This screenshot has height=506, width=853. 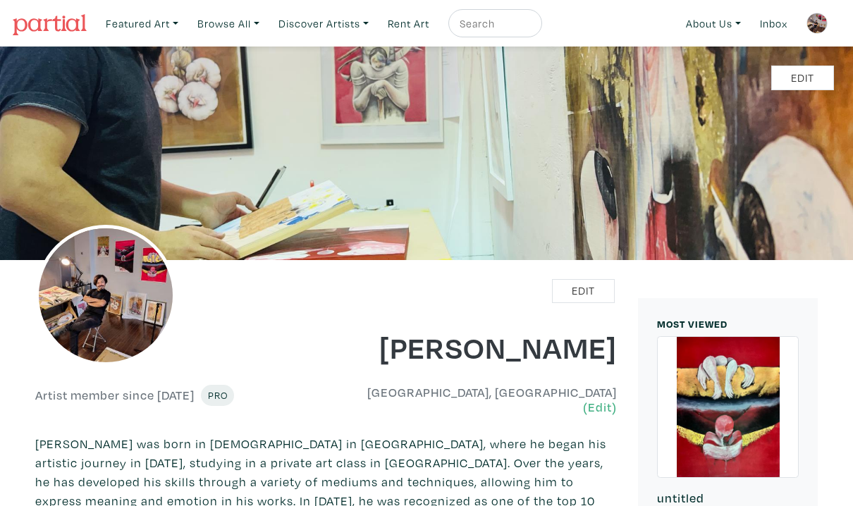 What do you see at coordinates (728, 499) in the screenshot?
I see `h6: untitled` at bounding box center [728, 499].